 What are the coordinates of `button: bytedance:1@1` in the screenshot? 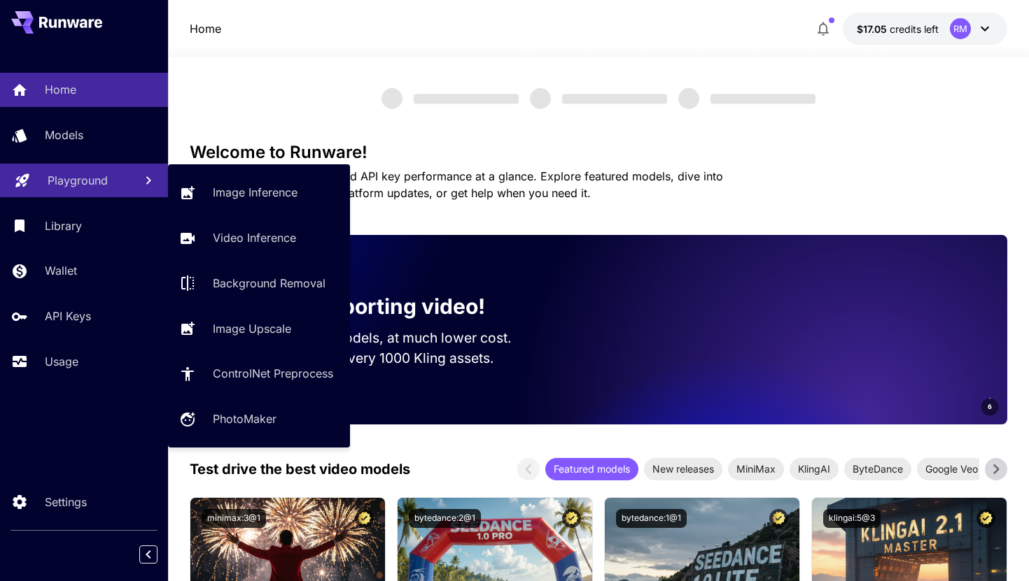 It's located at (651, 518).